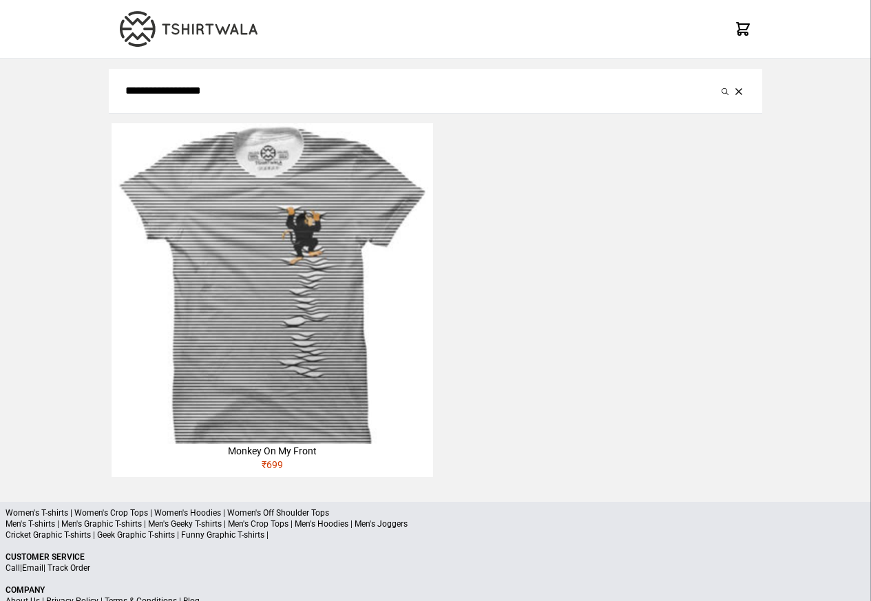 The image size is (871, 601). Describe the element at coordinates (739, 91) in the screenshot. I see `button: Clear the search query.` at that location.